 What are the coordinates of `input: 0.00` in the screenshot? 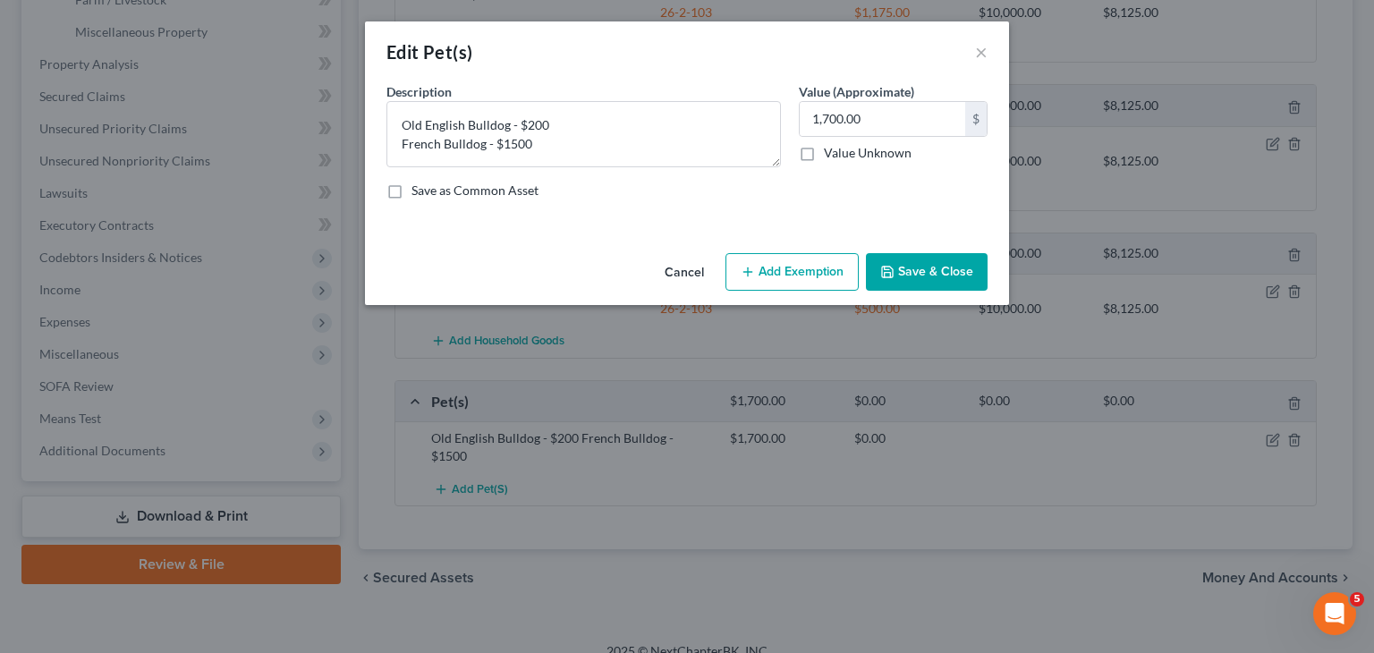 It's located at (882, 119).